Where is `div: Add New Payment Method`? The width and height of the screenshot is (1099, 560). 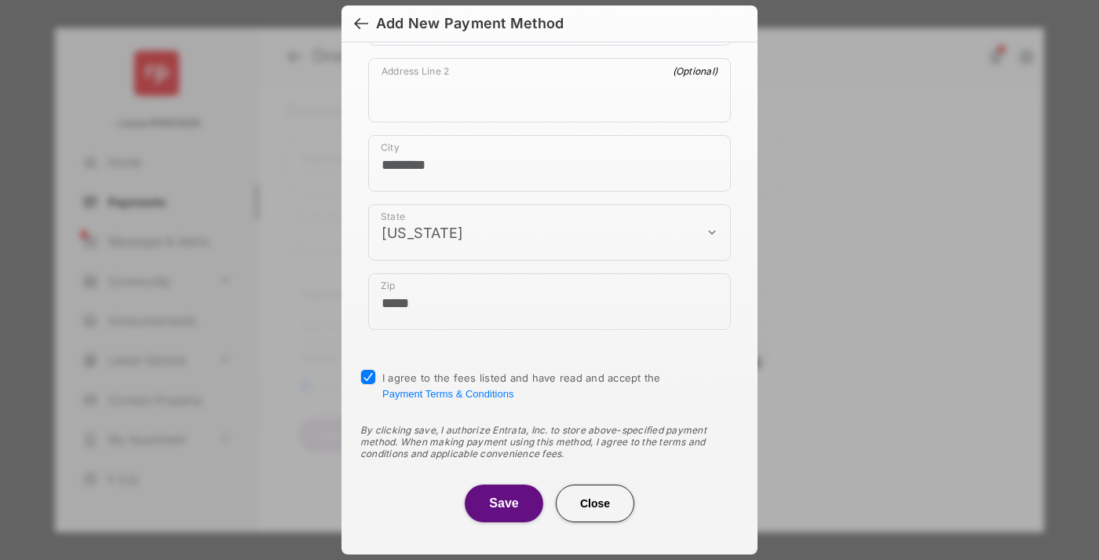 div: Add New Payment Method is located at coordinates (470, 24).